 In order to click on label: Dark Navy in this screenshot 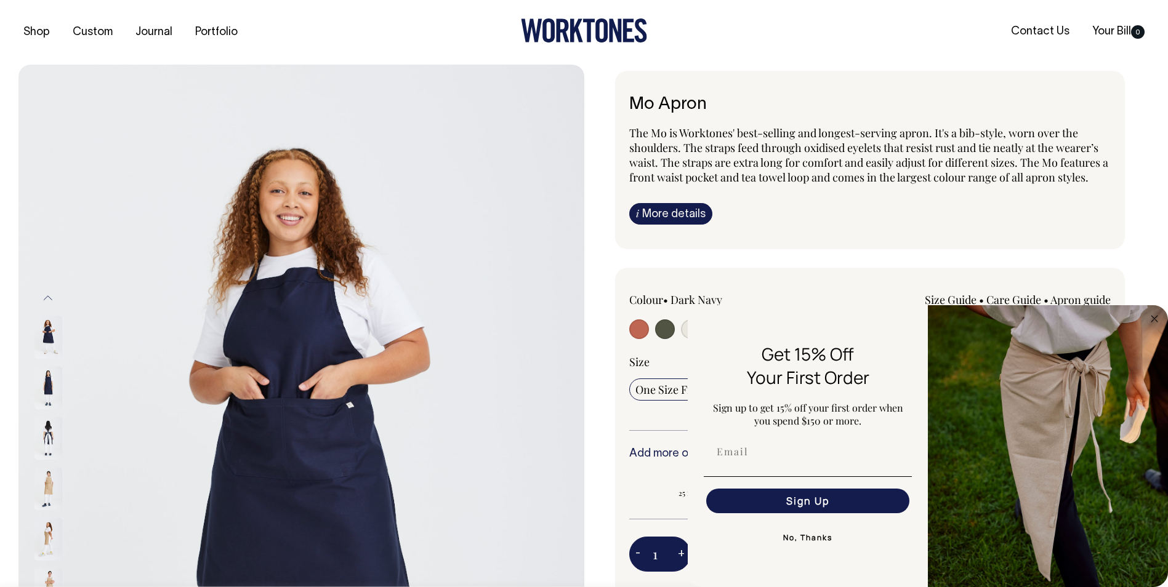, I will do `click(696, 300)`.